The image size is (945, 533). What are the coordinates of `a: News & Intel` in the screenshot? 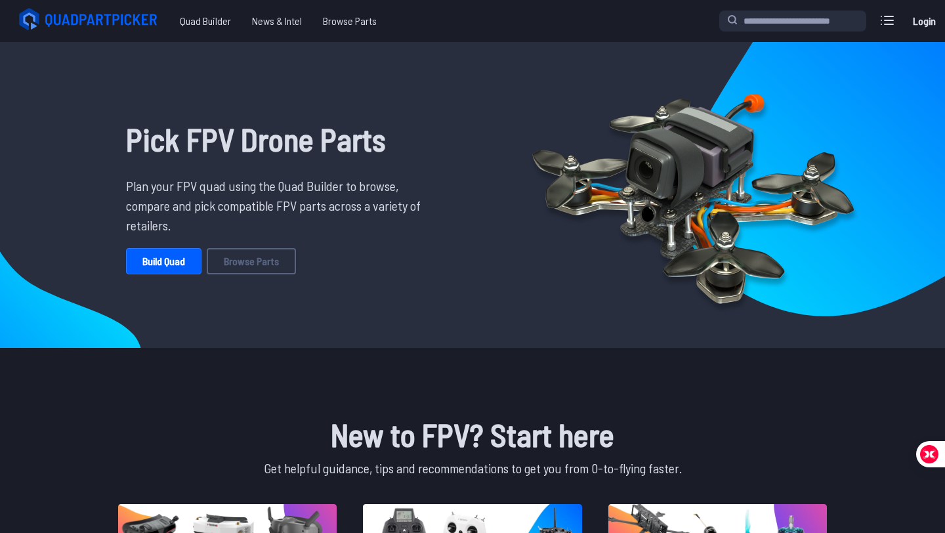 It's located at (277, 21).